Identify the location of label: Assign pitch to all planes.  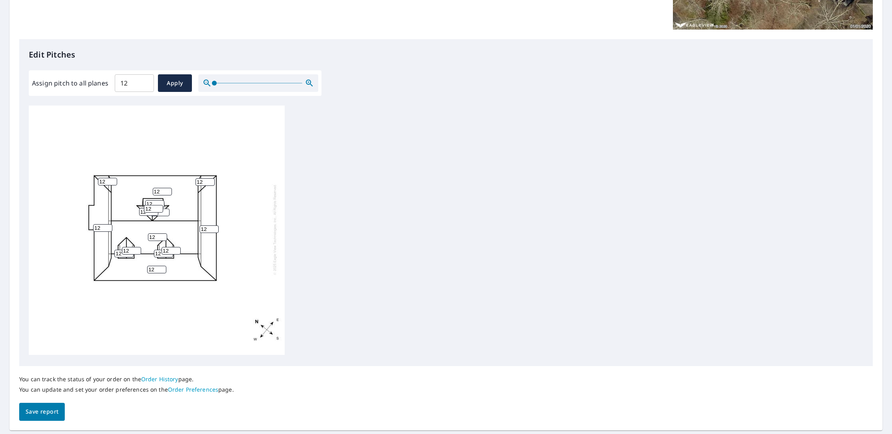
(70, 83).